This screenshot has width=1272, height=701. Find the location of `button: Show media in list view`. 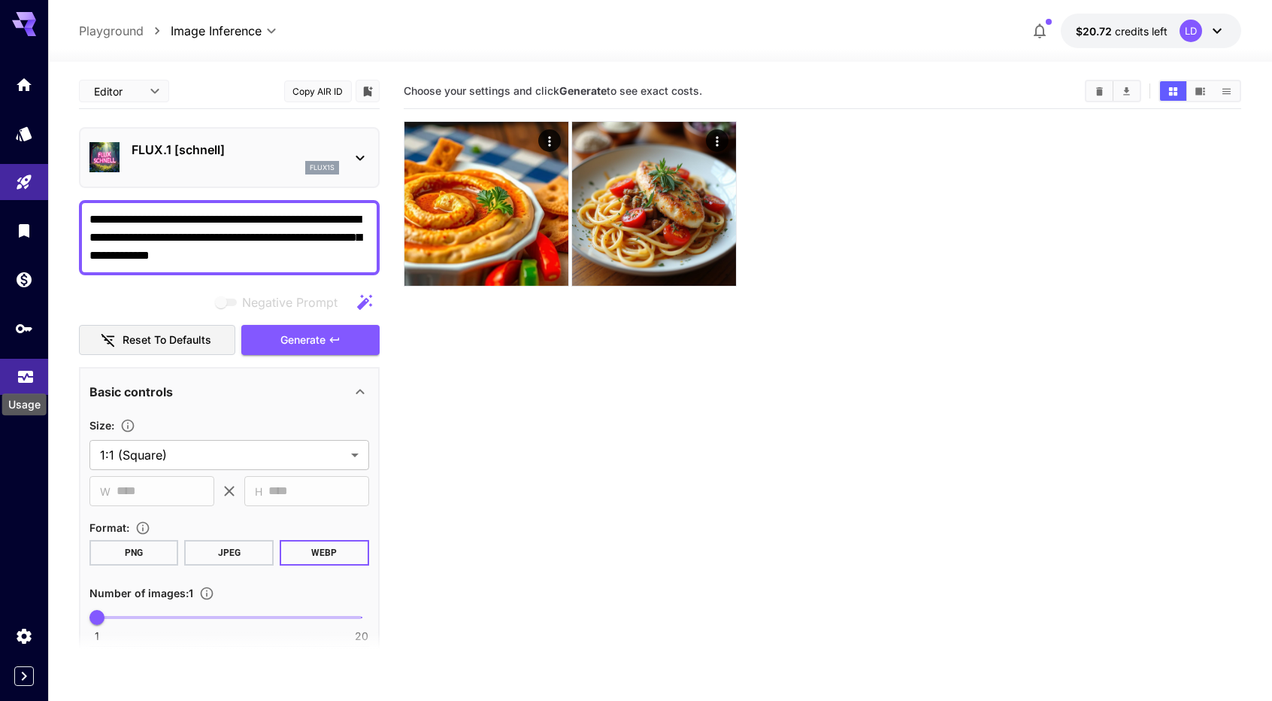

button: Show media in list view is located at coordinates (1226, 91).